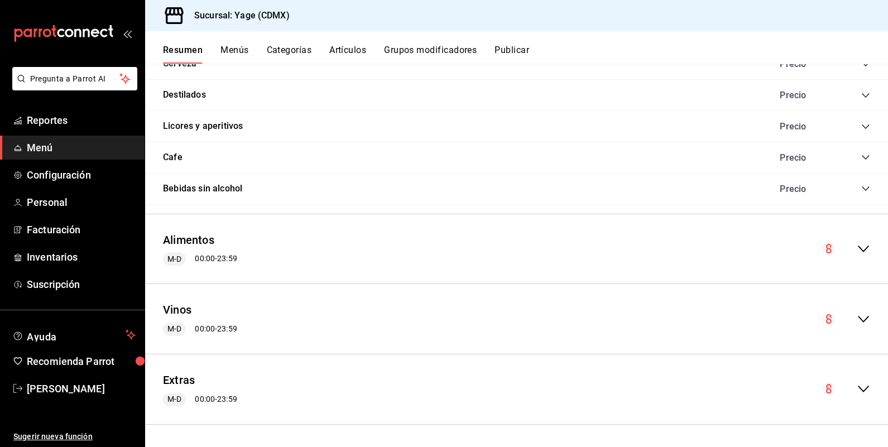  Describe the element at coordinates (512, 54) in the screenshot. I see `button: Publicar` at that location.